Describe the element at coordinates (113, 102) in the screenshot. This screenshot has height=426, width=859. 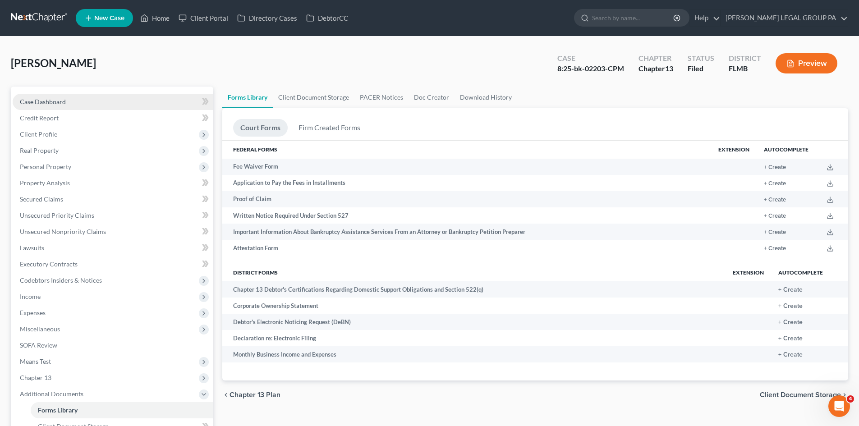
I see `a: Case Dashboard` at that location.